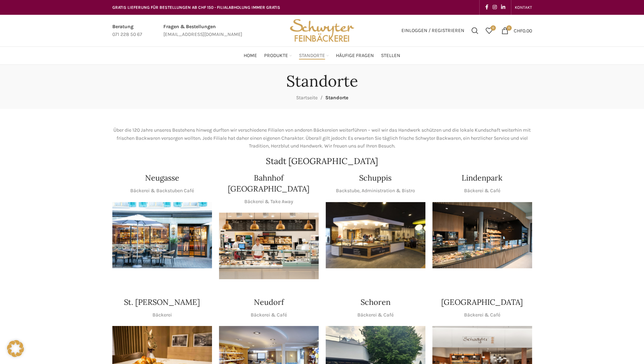 This screenshot has height=364, width=644. Describe the element at coordinates (523, 7) in the screenshot. I see `div: Secondary navigation` at that location.